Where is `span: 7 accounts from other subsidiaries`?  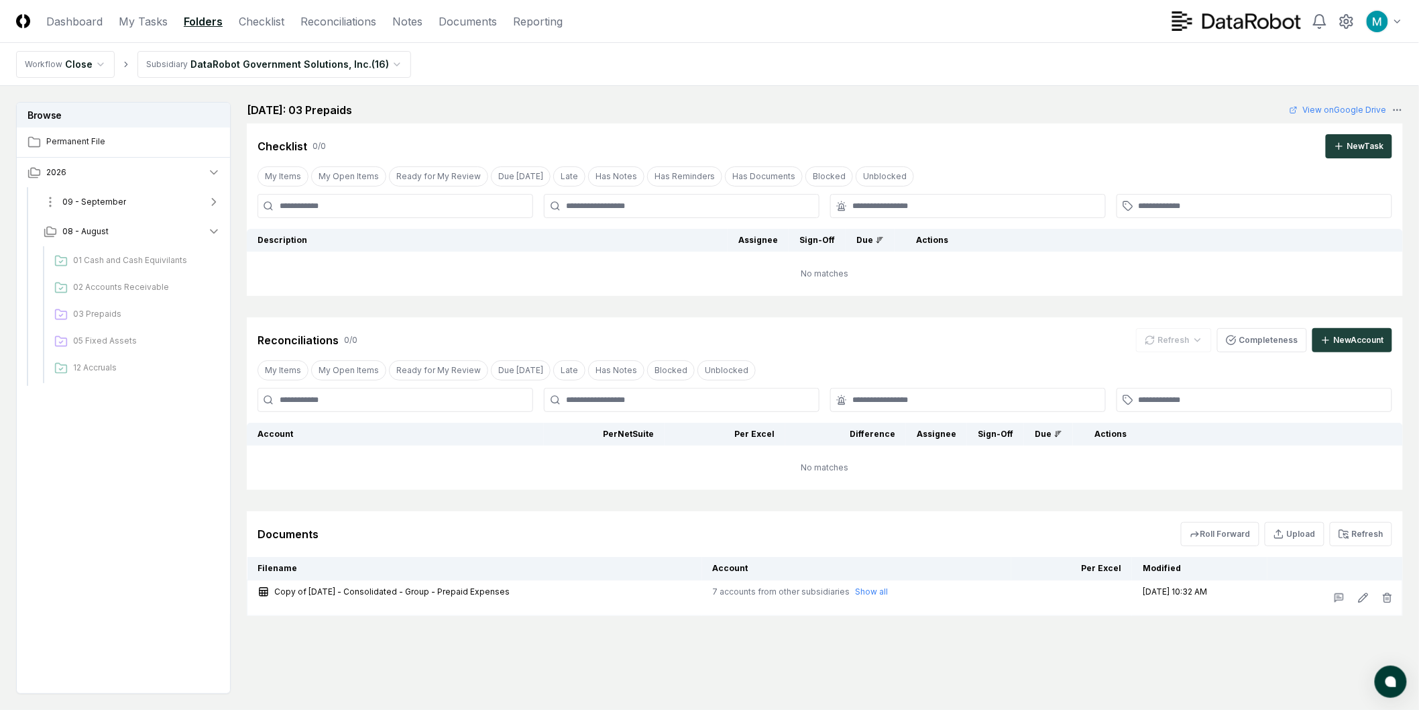
span: 7 accounts from other subsidiaries is located at coordinates (782, 592).